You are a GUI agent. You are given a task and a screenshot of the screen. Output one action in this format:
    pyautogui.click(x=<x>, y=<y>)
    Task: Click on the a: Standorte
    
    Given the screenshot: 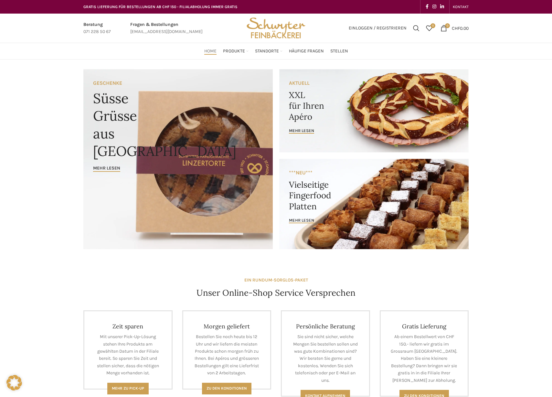 What is the action you would take?
    pyautogui.click(x=269, y=51)
    